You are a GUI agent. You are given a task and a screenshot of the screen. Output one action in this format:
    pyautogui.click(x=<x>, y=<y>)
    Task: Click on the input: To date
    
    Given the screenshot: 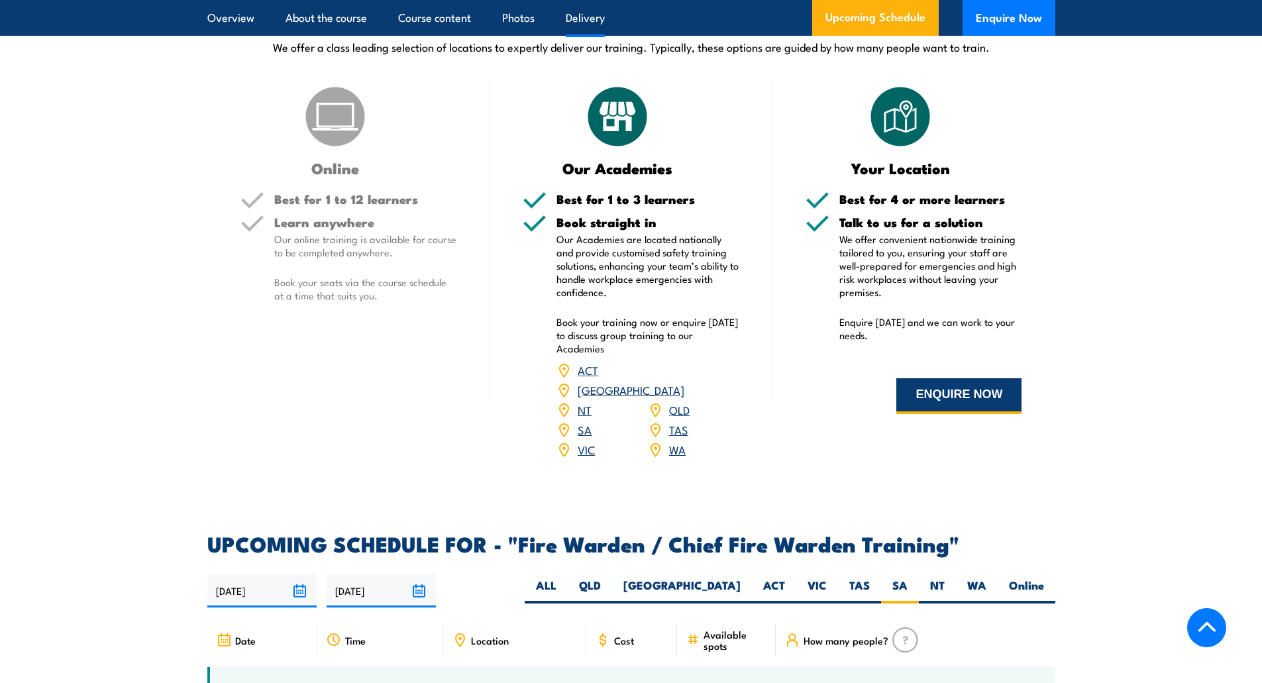 What is the action you would take?
    pyautogui.click(x=381, y=590)
    